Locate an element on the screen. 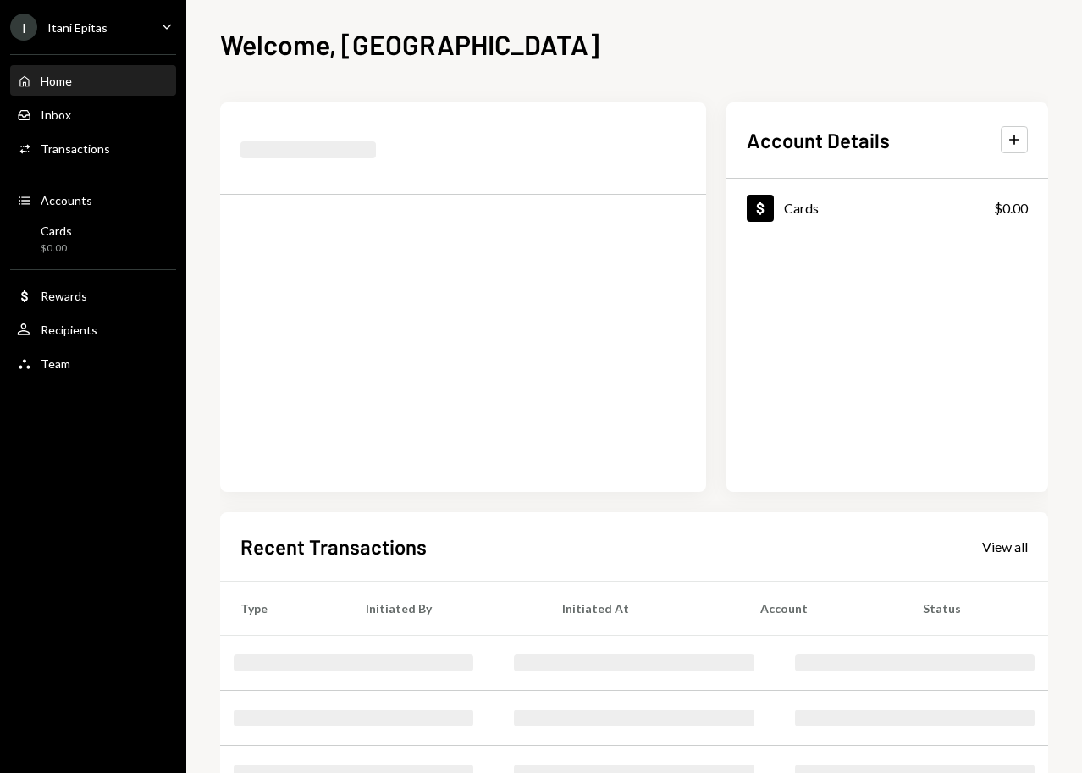 The width and height of the screenshot is (1082, 773). th: Initiated At is located at coordinates (641, 608).